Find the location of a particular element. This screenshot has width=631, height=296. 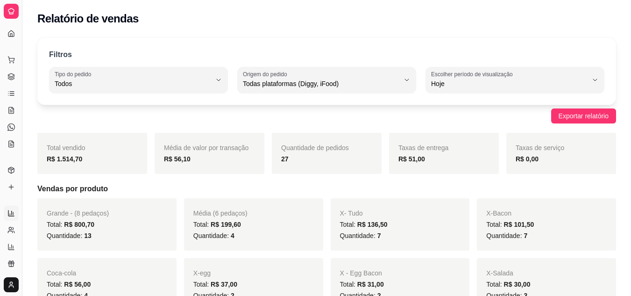

span: R$ 30,00 is located at coordinates (517, 284).